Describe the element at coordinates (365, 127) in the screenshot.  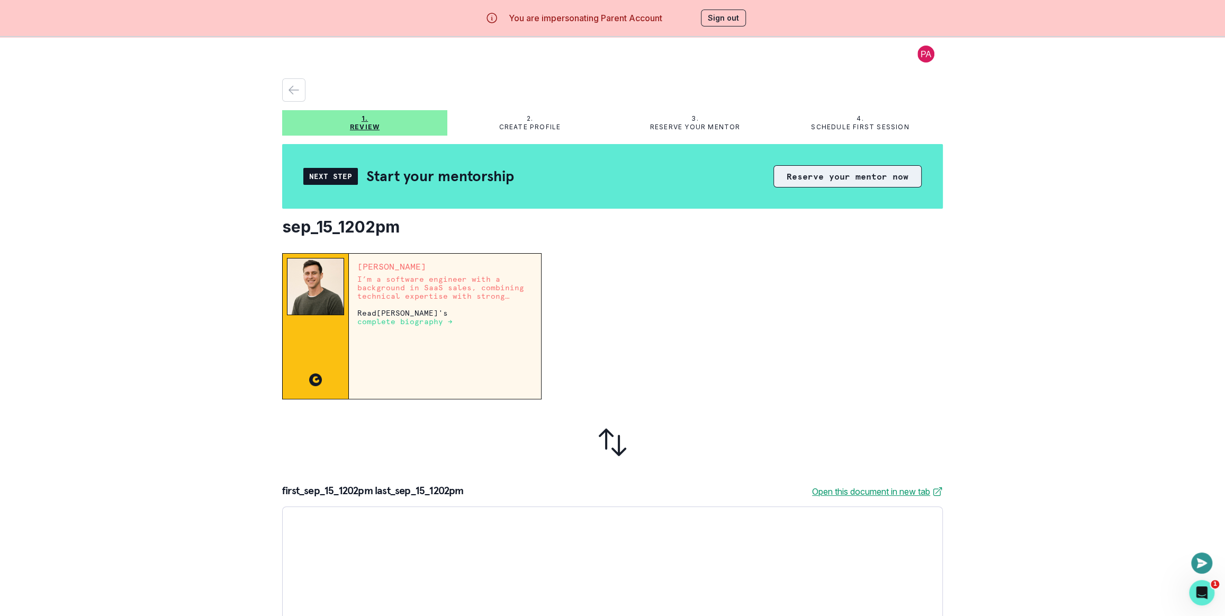
I see `p: Review` at that location.